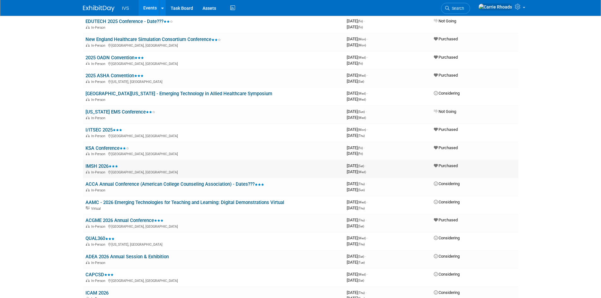 This screenshot has height=298, width=601. What do you see at coordinates (455, 8) in the screenshot?
I see `a: Search` at bounding box center [455, 8].